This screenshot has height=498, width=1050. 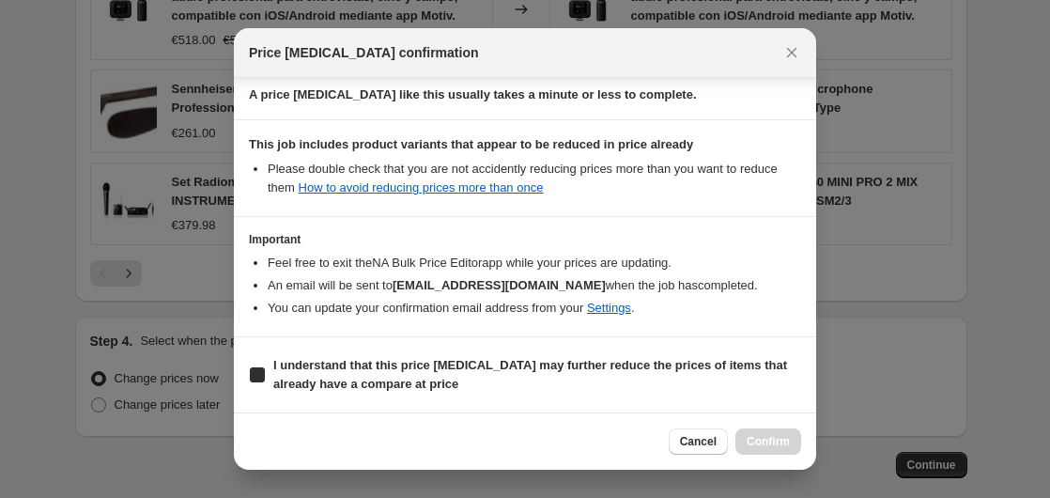 I want to click on span: Cancel, so click(x=698, y=441).